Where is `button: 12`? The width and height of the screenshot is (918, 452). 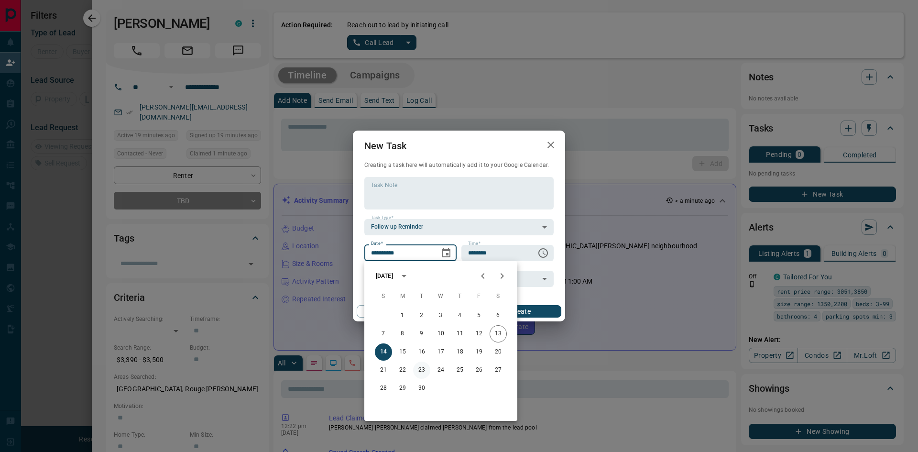
button: 12 is located at coordinates (479, 334).